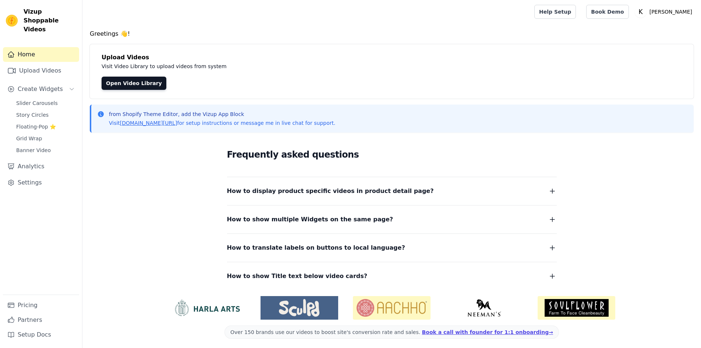  Describe the element at coordinates (316, 248) in the screenshot. I see `span: How to translate labels on buttons to local language?` at that location.